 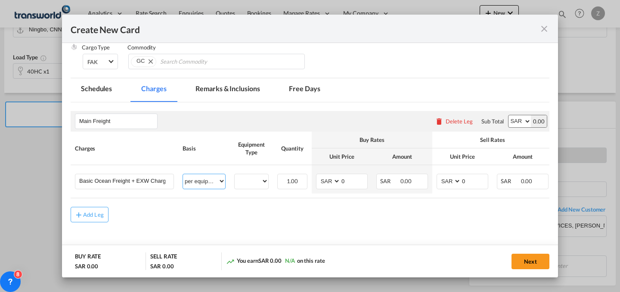 What do you see at coordinates (454, 121) in the screenshot?
I see `button: Delete Leg` at bounding box center [454, 121].